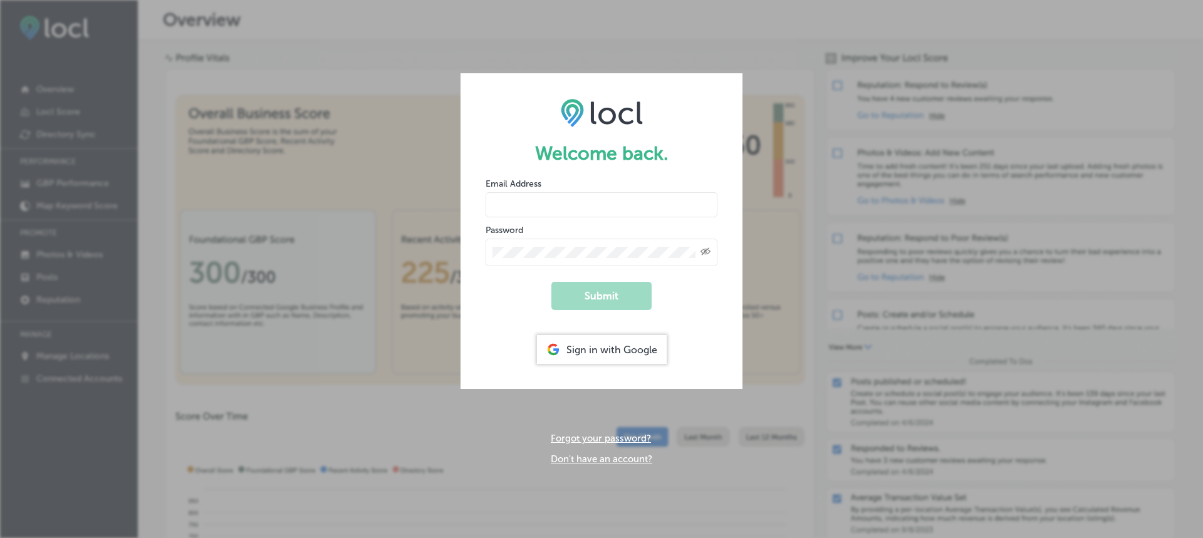 This screenshot has width=1203, height=538. Describe the element at coordinates (513, 184) in the screenshot. I see `label: Email Address` at that location.